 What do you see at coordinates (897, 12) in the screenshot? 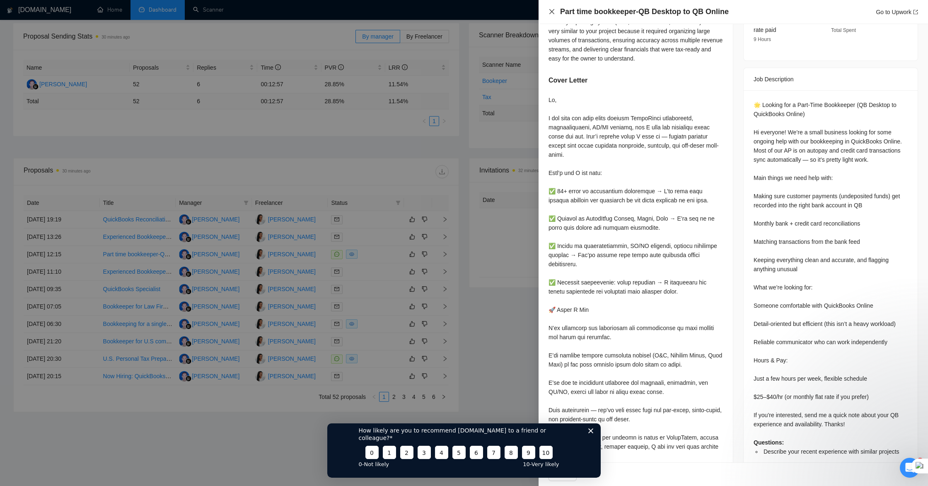
I see `a: Go to Upworkexport` at bounding box center [897, 12].